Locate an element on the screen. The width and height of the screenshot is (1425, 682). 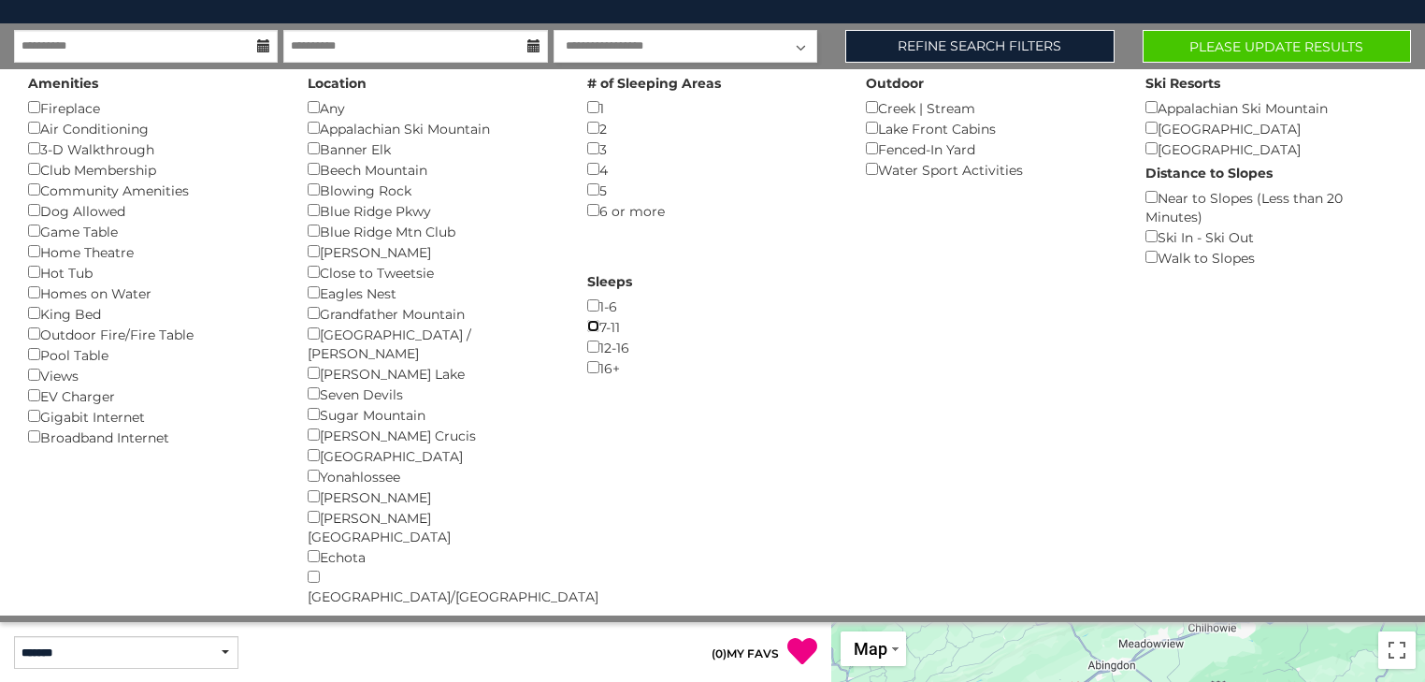
div: Hot Tub is located at coordinates (153, 272).